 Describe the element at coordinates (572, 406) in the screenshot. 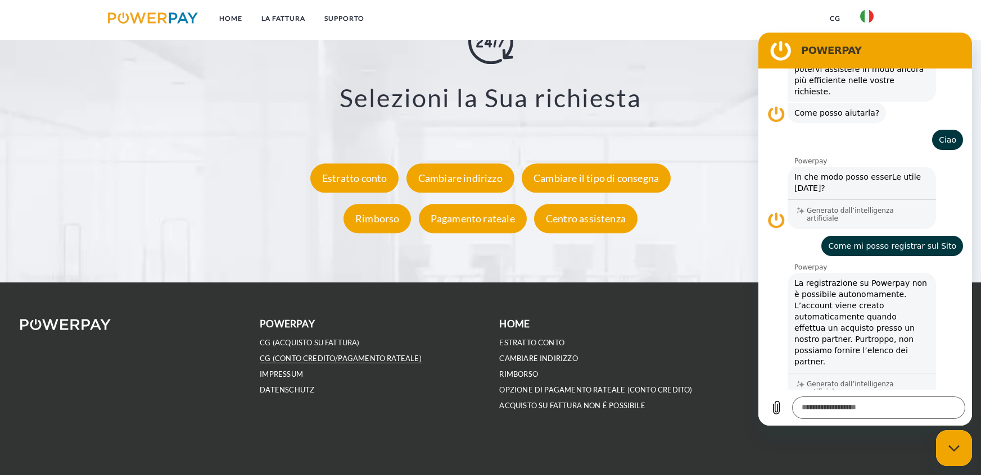

I see `a: ACQUISTO SU FATTURA NON É POSSIBILE` at that location.